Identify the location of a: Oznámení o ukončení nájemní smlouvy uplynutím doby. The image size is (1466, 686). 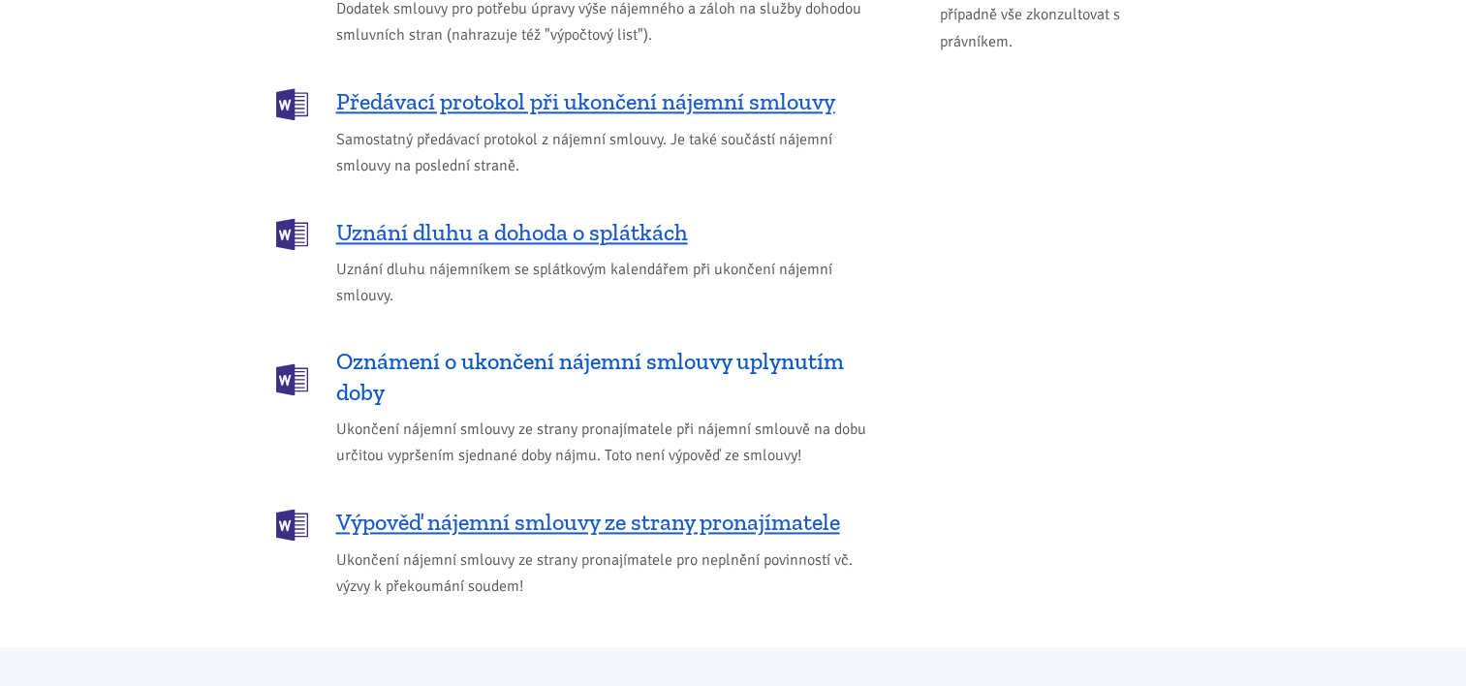
(576, 377).